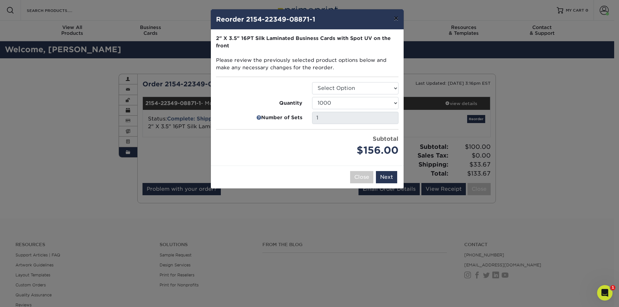  Describe the element at coordinates (304, 42) in the screenshot. I see `strong: 2" X 3.5" 16PT Silk Laminated Business Cards with Spot UV on the front` at that location.